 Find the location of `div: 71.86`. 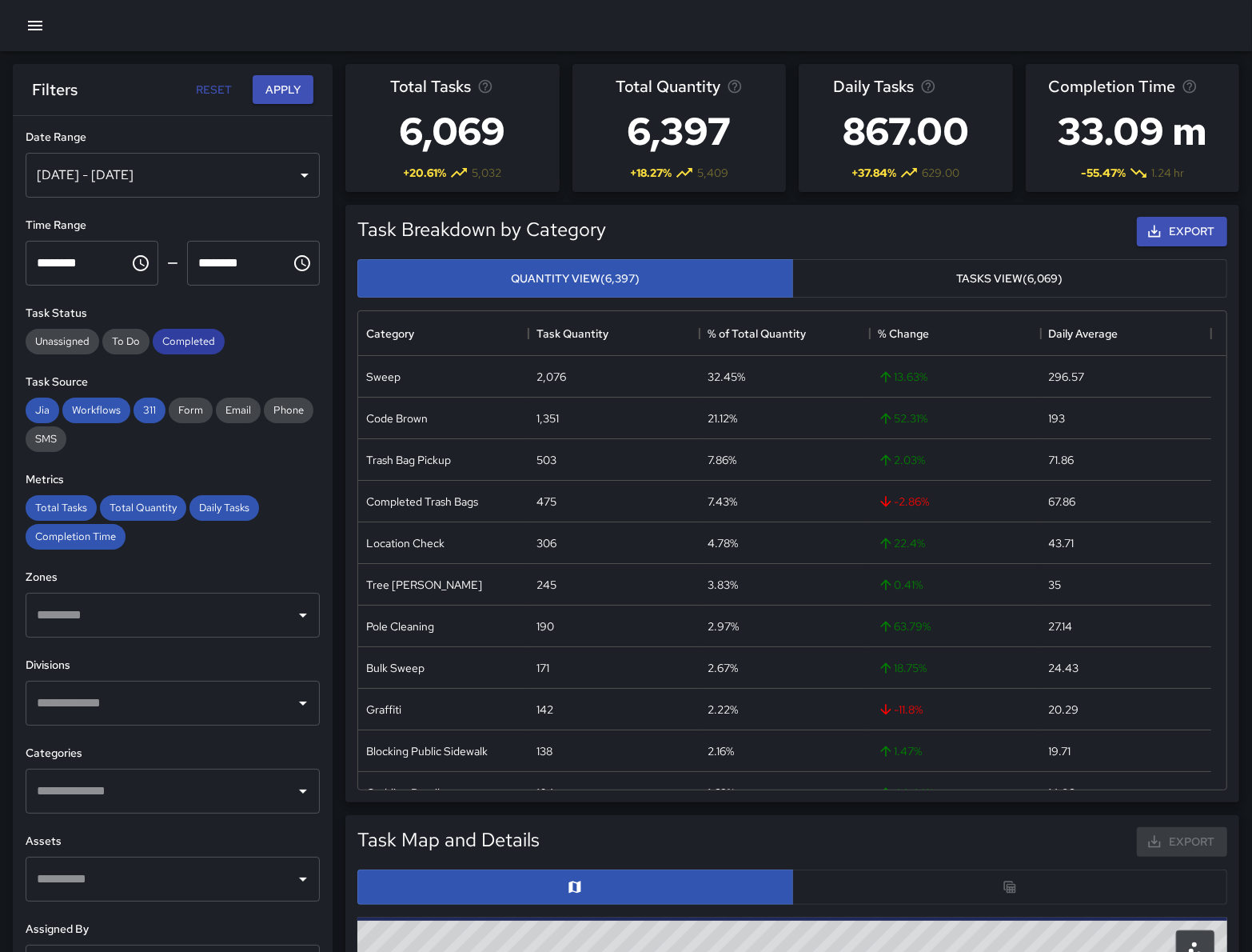

div: 71.86 is located at coordinates (1062, 460).